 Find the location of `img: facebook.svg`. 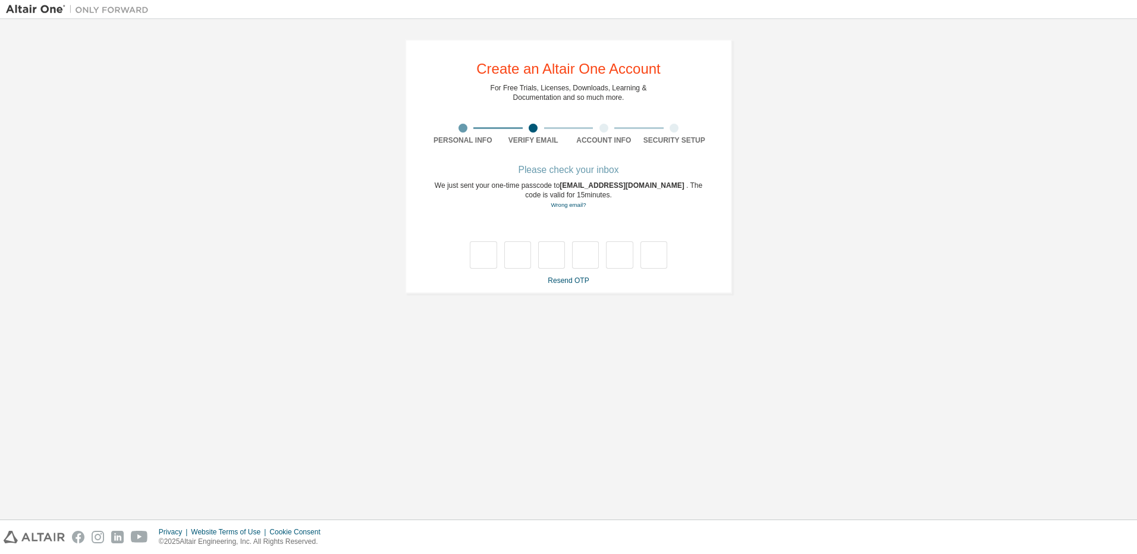

img: facebook.svg is located at coordinates (78, 537).